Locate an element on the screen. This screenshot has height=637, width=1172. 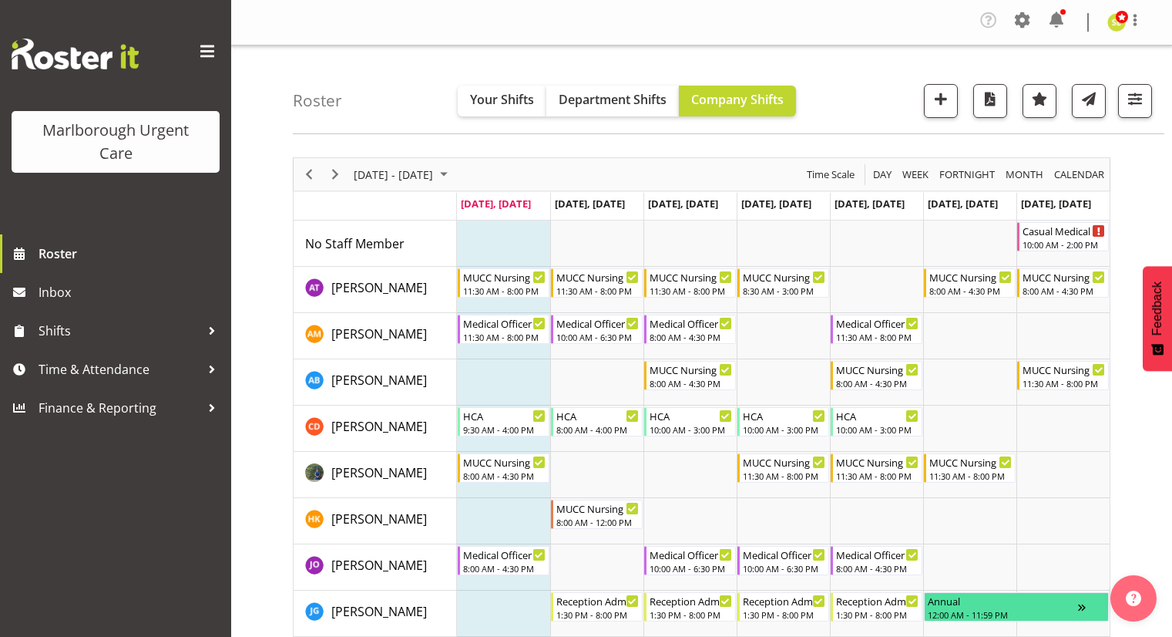
span: Shifts is located at coordinates (119, 331).